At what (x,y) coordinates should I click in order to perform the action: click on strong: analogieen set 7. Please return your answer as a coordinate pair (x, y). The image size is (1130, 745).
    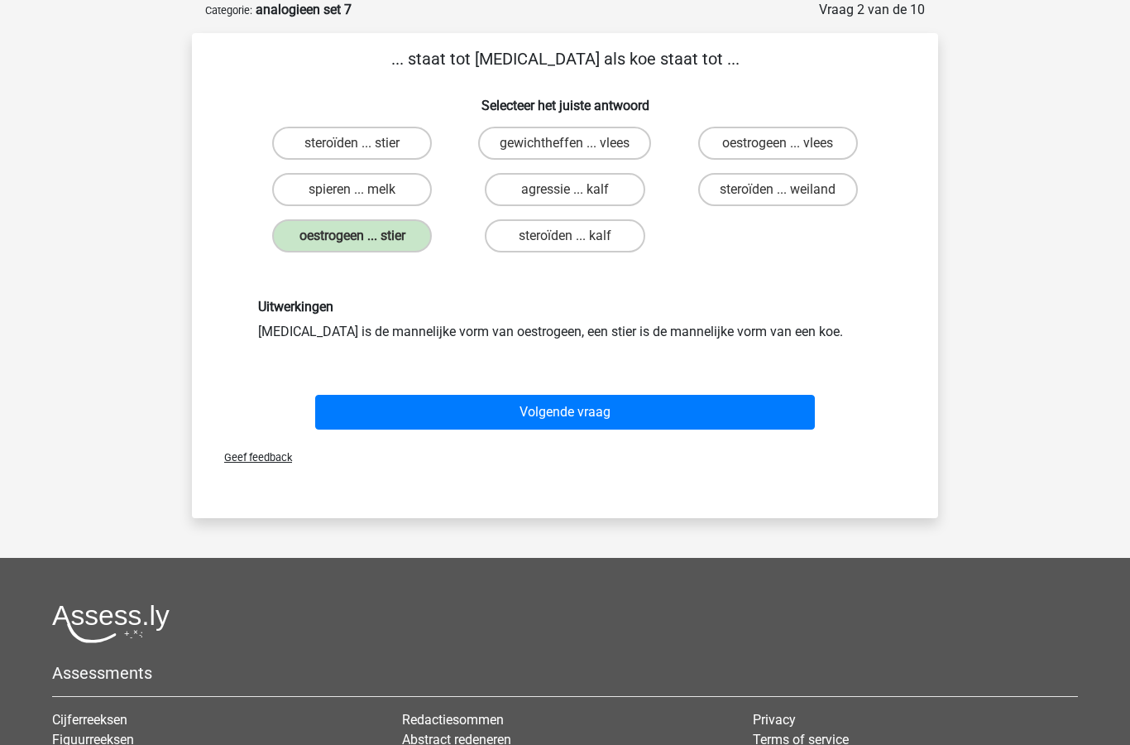
    Looking at the image, I should click on (304, 9).